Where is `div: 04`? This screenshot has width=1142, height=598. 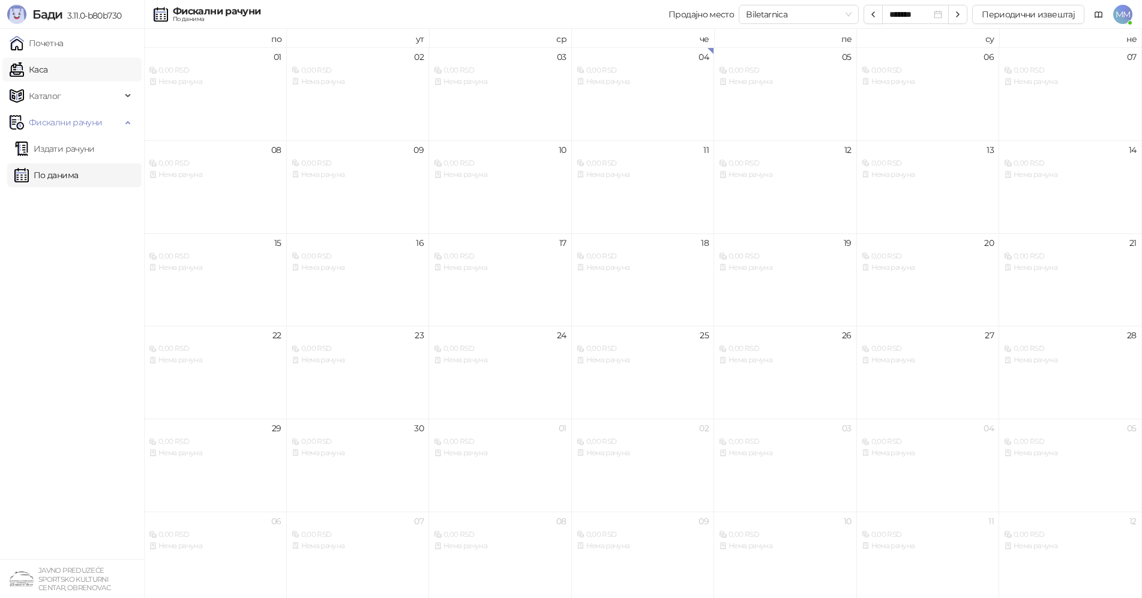 div: 04 is located at coordinates (704, 57).